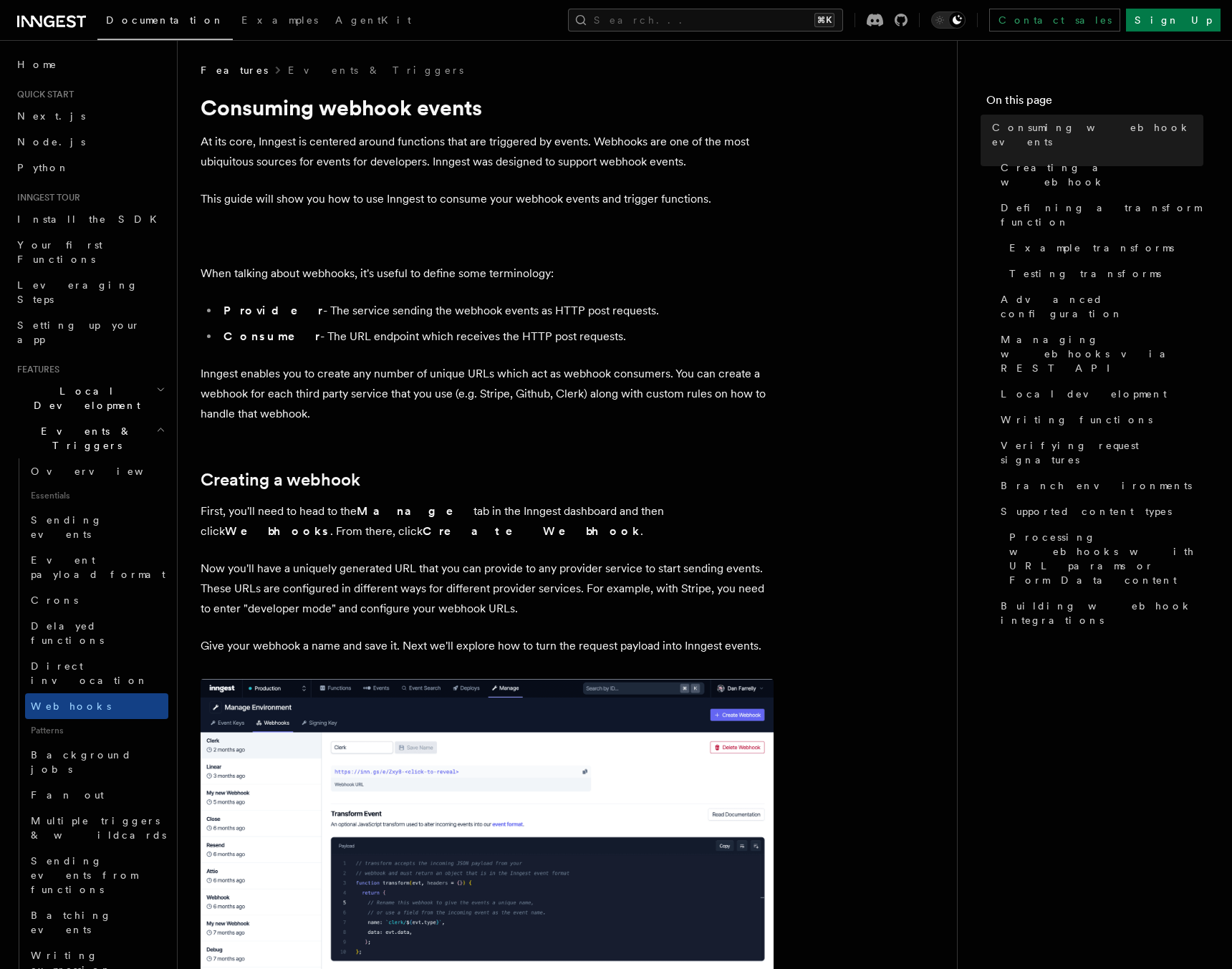 This screenshot has width=1232, height=969. What do you see at coordinates (97, 600) in the screenshot?
I see `a: Crons` at bounding box center [97, 600].